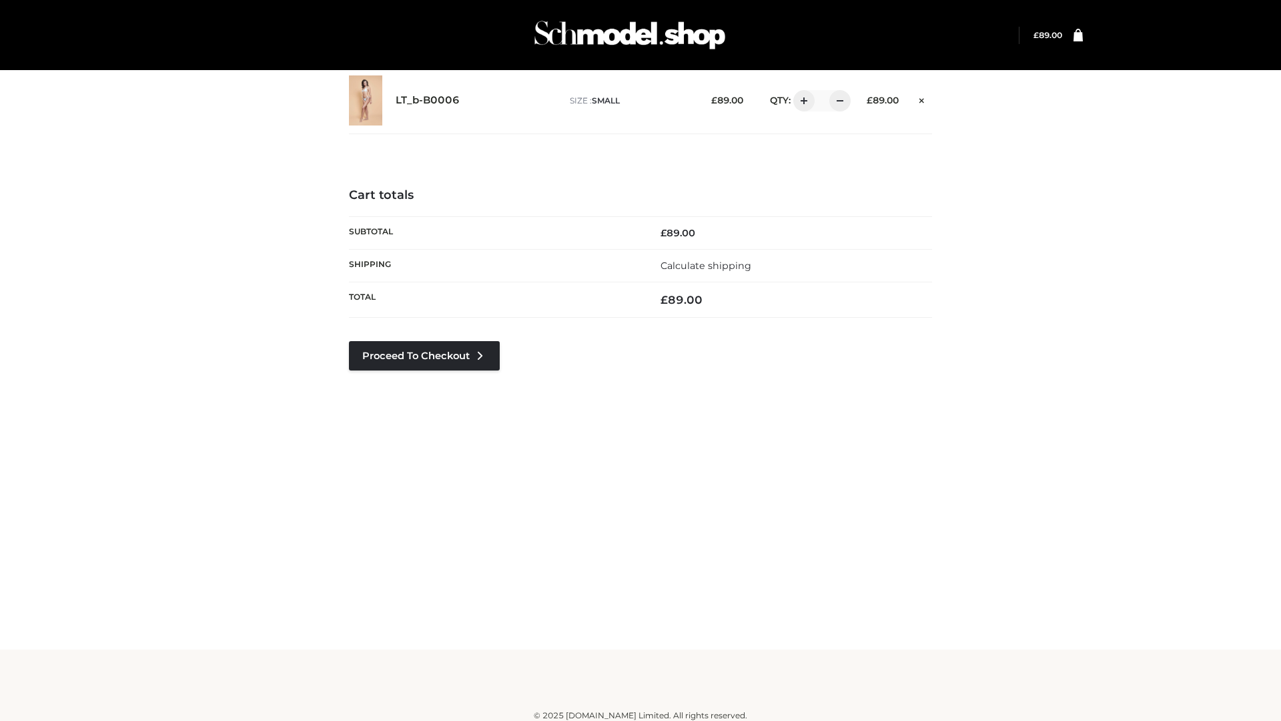 This screenshot has height=721, width=1281. What do you see at coordinates (641, 196) in the screenshot?
I see `h4: Cart totals` at bounding box center [641, 196].